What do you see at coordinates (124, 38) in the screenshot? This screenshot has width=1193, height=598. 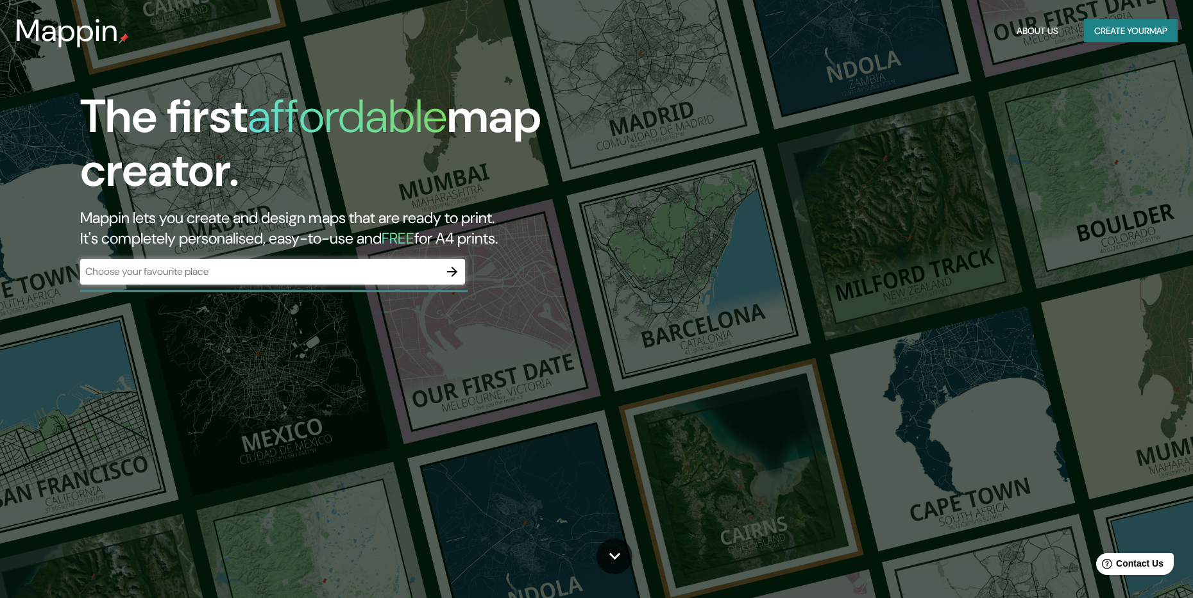 I see `img: mappin-pin` at bounding box center [124, 38].